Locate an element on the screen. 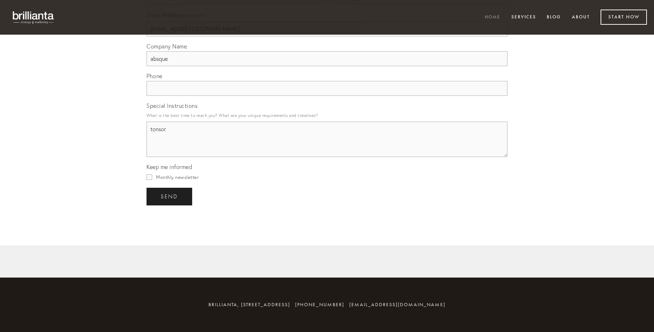  button: sendsend is located at coordinates (169, 197).